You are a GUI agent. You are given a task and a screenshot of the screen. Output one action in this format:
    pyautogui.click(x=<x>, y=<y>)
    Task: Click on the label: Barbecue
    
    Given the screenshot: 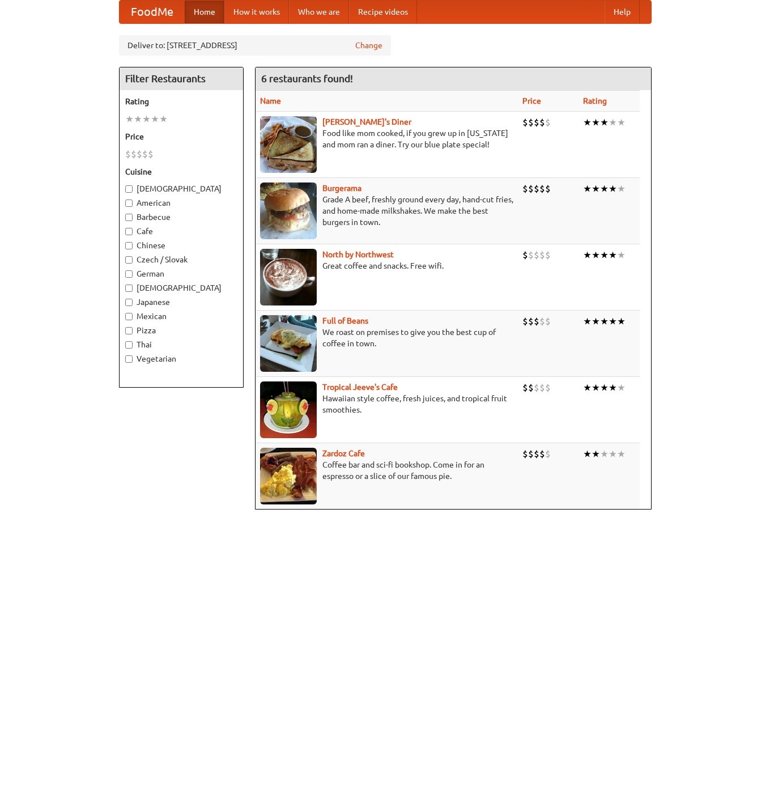 What is the action you would take?
    pyautogui.click(x=181, y=217)
    